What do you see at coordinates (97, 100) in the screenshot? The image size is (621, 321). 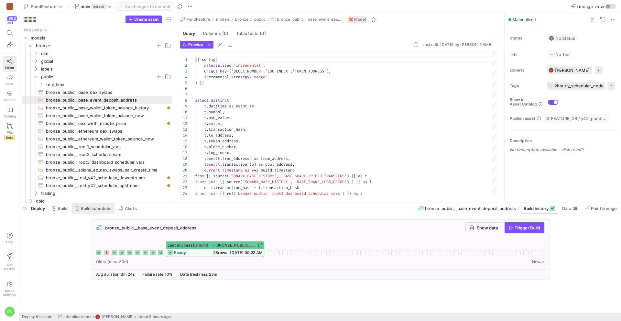 I see `a: bronze_public__base_event_deposit_address​​​​​​​​​​` at bounding box center [97, 100].